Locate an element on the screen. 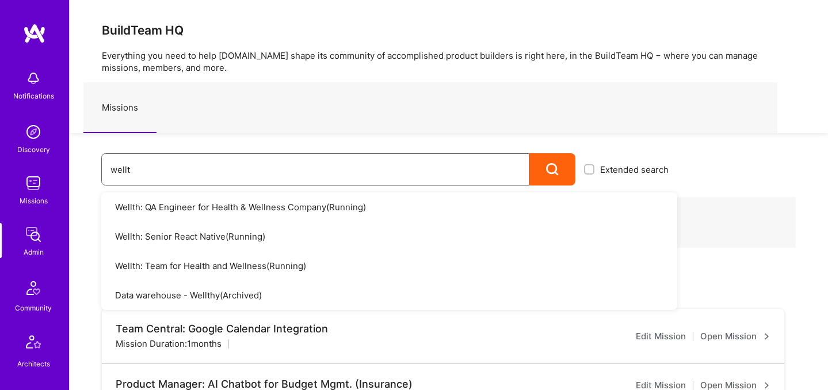  a: Wellth: Team for Health and Wellness(Running) is located at coordinates (389, 265).